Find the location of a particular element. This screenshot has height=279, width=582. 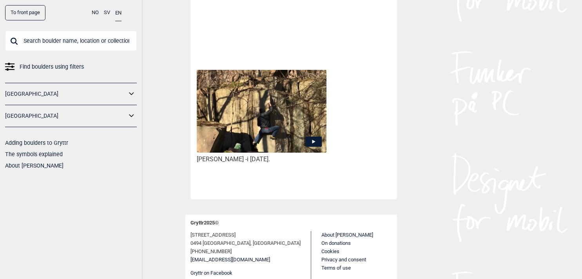

button: Gryttr on Facebook is located at coordinates (211, 273).